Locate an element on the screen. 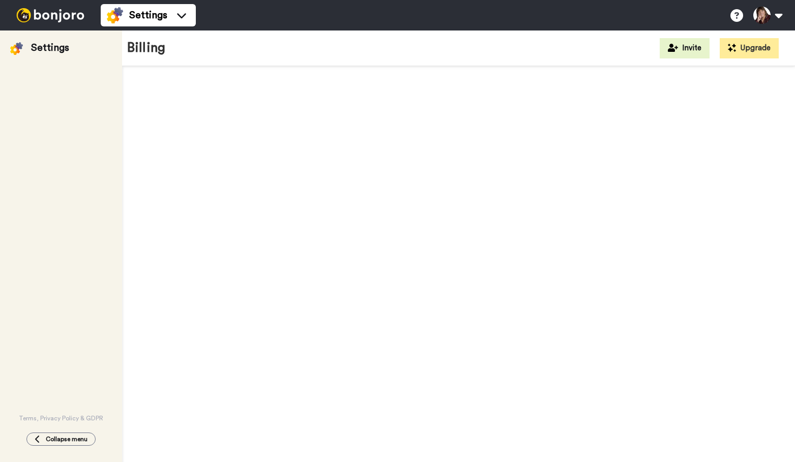  div: Settings is located at coordinates (50, 48).